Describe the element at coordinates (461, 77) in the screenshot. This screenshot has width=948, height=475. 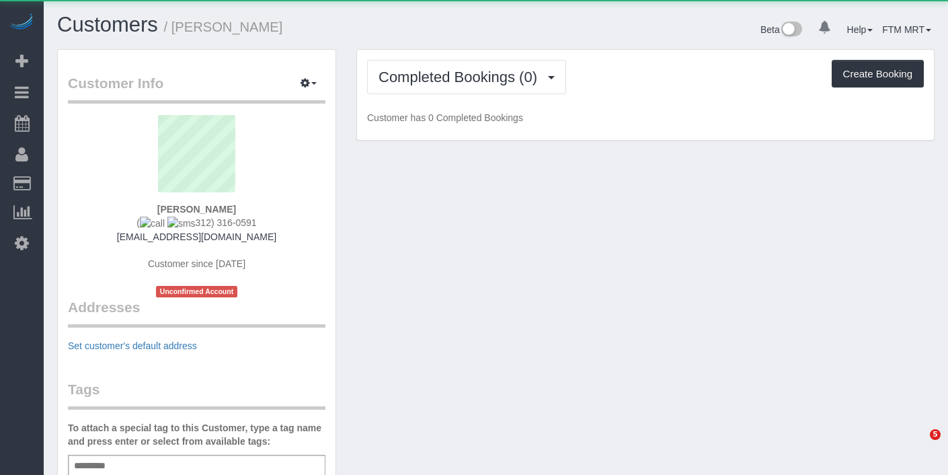
I see `span: Completed Bookings (0)` at that location.